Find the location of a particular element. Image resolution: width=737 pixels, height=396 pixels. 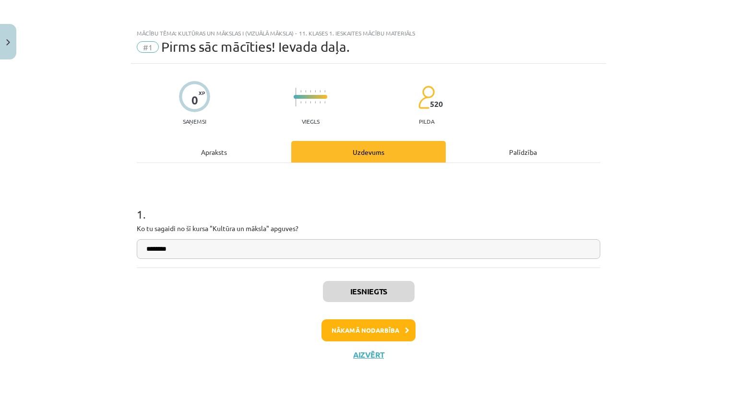

div: Mācību tēma: Kultūras un mākslas i (vizuālā māksla) - 11. klases 1. ieskaites mācību materiāls is located at coordinates (368, 33).